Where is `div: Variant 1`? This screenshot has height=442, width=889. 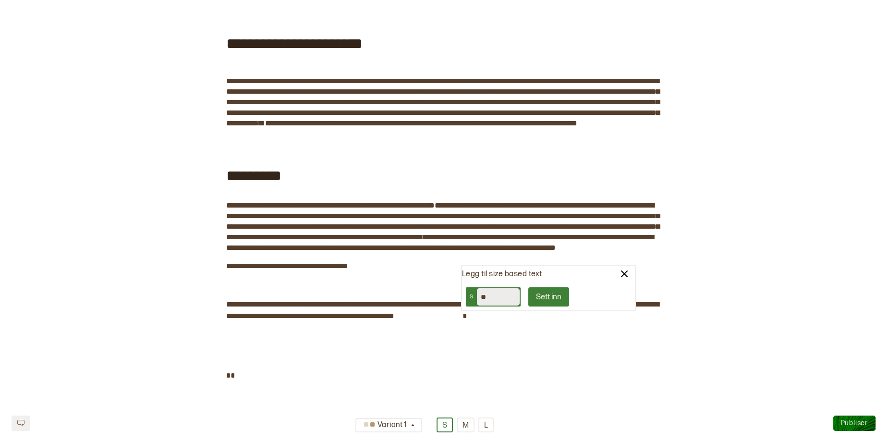
div: Variant 1 is located at coordinates (385, 425).